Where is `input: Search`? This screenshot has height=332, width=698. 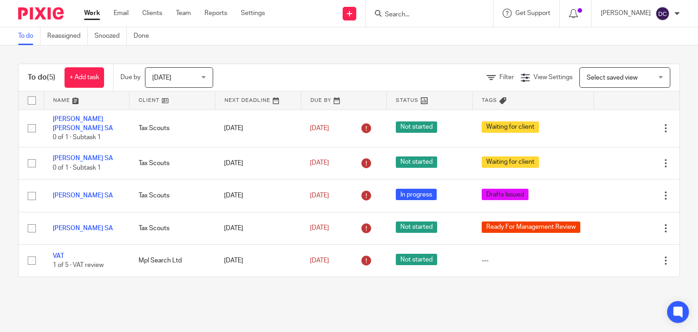
input: Search is located at coordinates (425, 15).